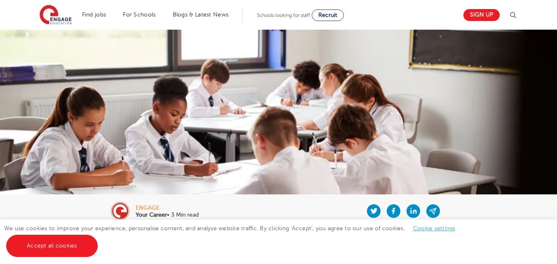 This screenshot has height=264, width=557. Describe the element at coordinates (234, 237) in the screenshot. I see `span: We use cookies to improve your experience, personalise content, and analyse website traffic. By c...` at that location.